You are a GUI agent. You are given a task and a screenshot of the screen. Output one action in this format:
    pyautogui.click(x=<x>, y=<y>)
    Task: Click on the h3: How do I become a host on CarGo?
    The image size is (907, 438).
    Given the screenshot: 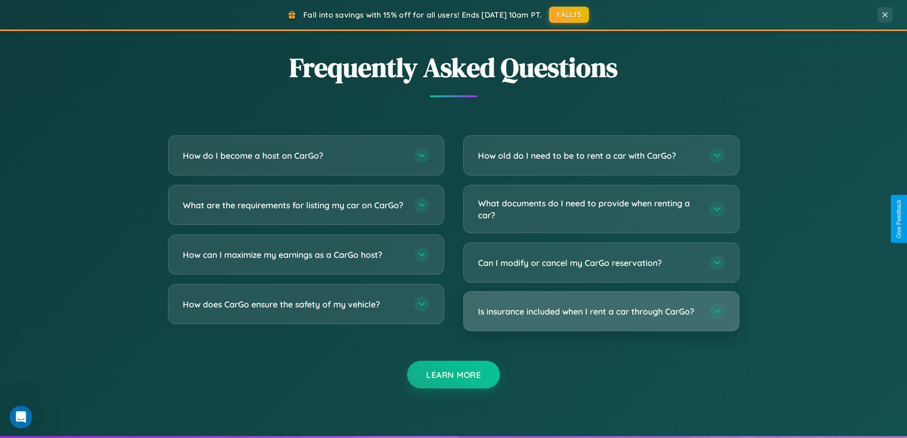 What is the action you would take?
    pyautogui.click(x=294, y=155)
    